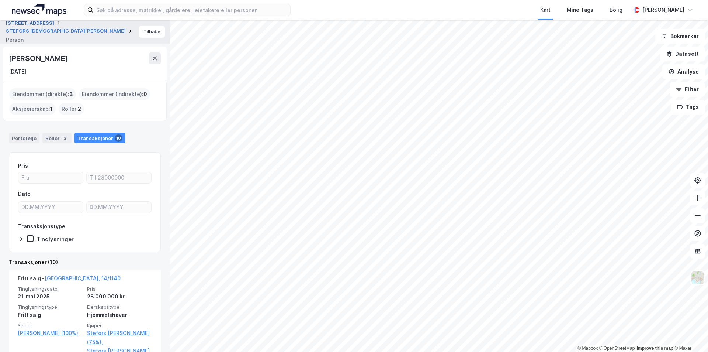  Describe the element at coordinates (69, 280) in the screenshot. I see `div: Fritt salg -` at that location.